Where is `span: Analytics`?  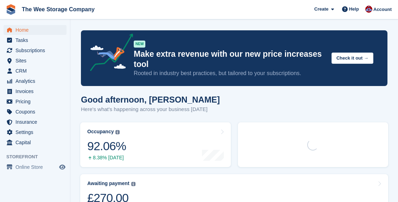
span: Analytics is located at coordinates (37, 81).